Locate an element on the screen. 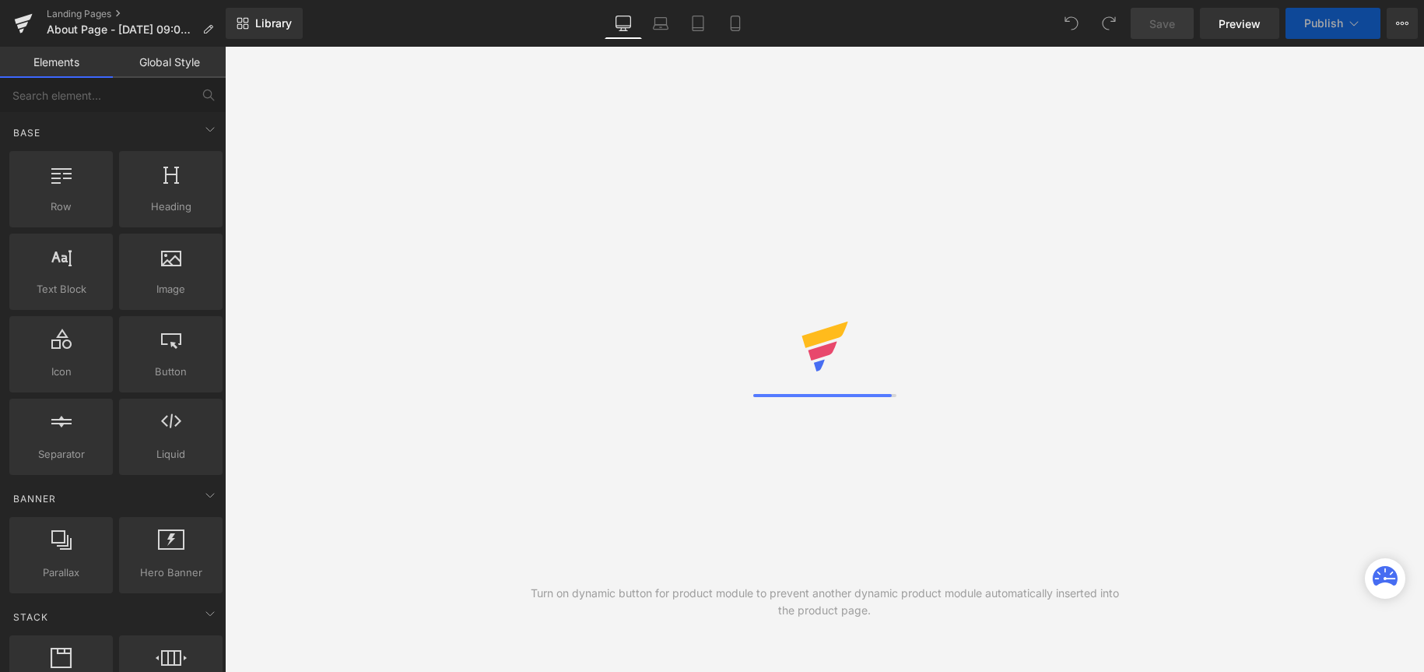 This screenshot has width=1424, height=672. span: Hero Banner is located at coordinates (170, 572).